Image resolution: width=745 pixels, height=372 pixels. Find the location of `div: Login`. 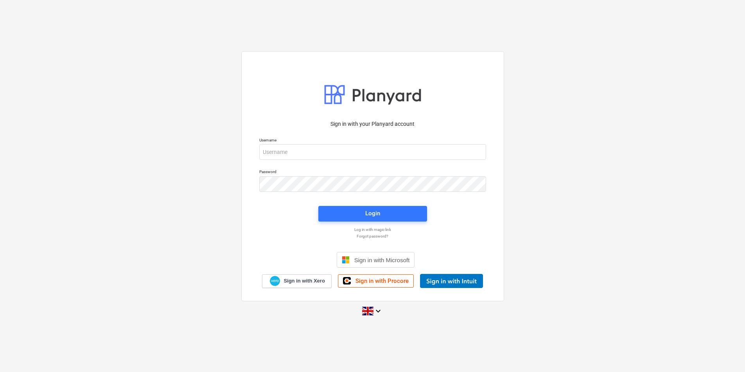

div: Login is located at coordinates (373, 213).